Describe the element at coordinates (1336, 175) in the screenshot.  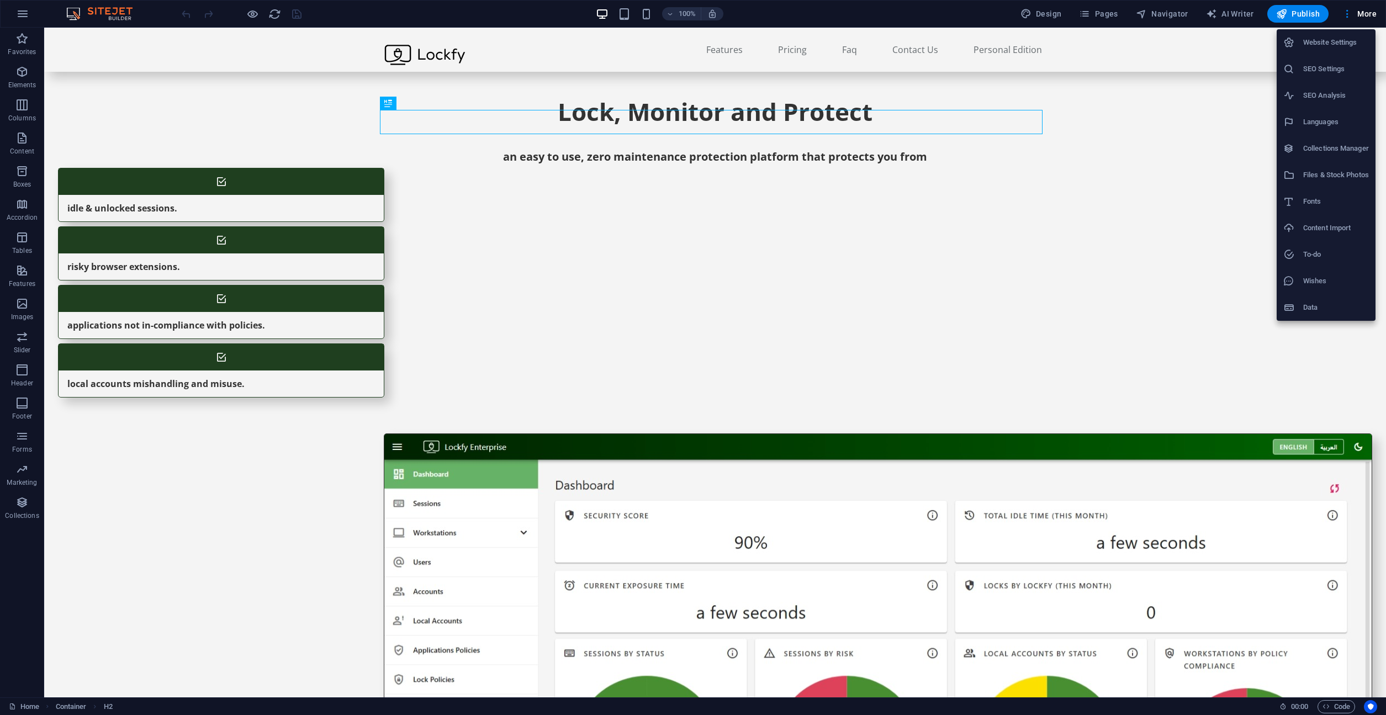
I see `h6: Files & Stock Photos` at that location.